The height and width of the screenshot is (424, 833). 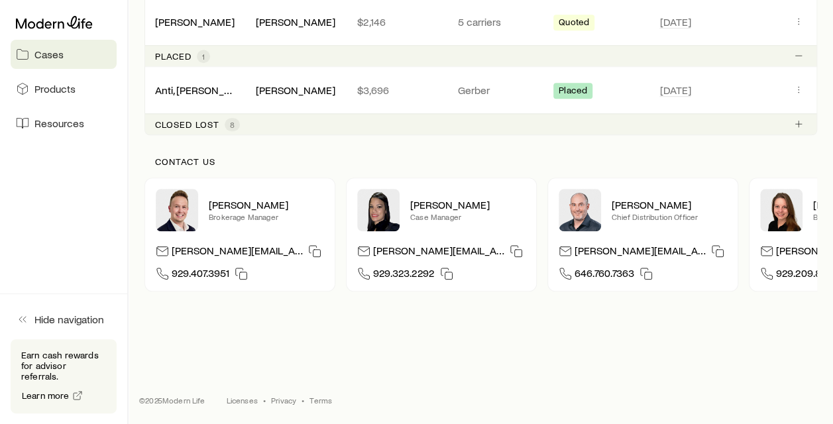 What do you see at coordinates (69, 319) in the screenshot?
I see `span: Hide navigation` at bounding box center [69, 319].